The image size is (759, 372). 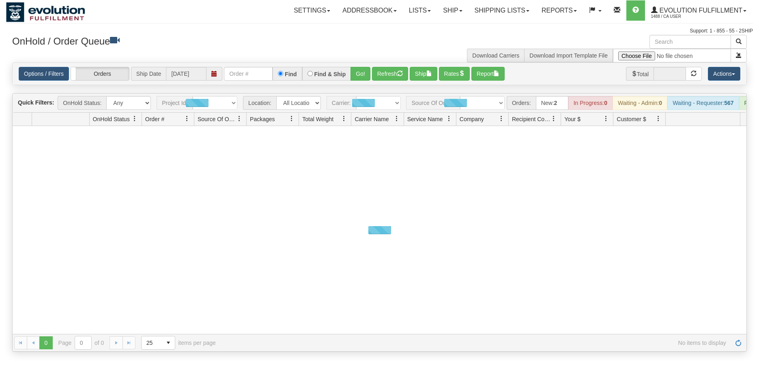 What do you see at coordinates (452, 11) in the screenshot?
I see `a: Ship` at bounding box center [452, 11].